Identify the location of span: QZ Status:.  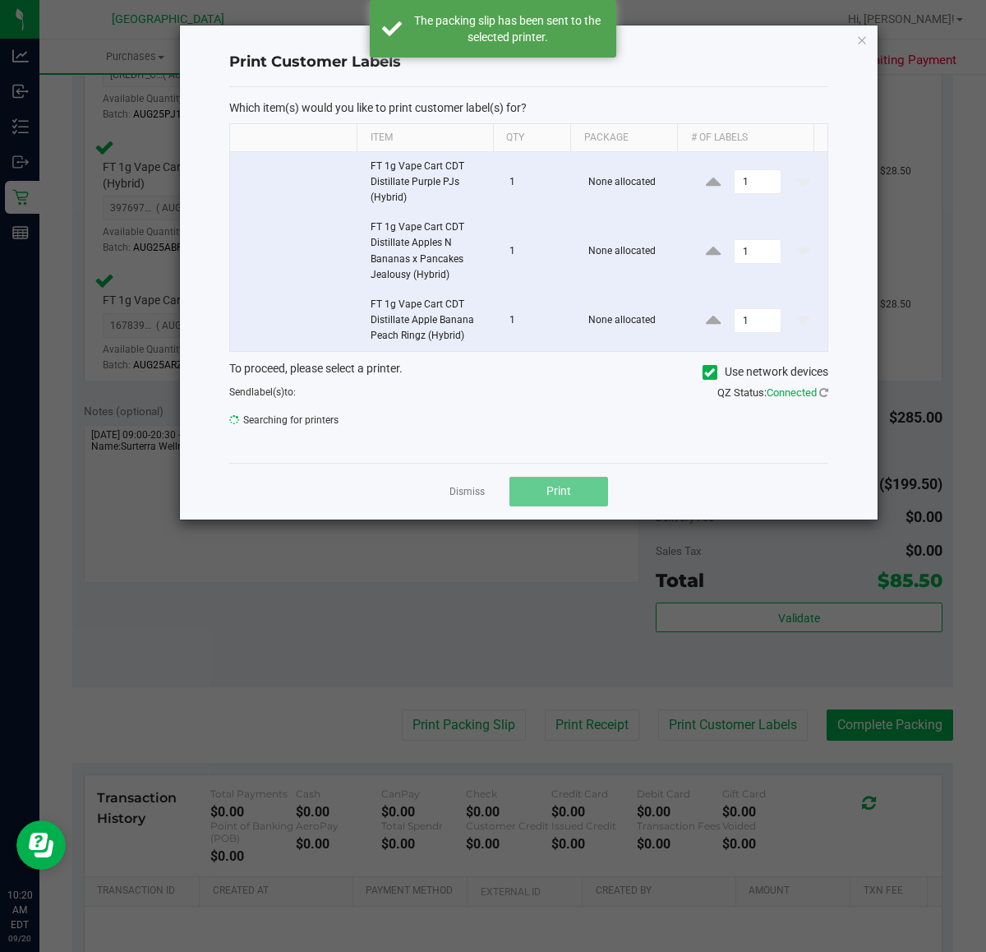
(773, 392).